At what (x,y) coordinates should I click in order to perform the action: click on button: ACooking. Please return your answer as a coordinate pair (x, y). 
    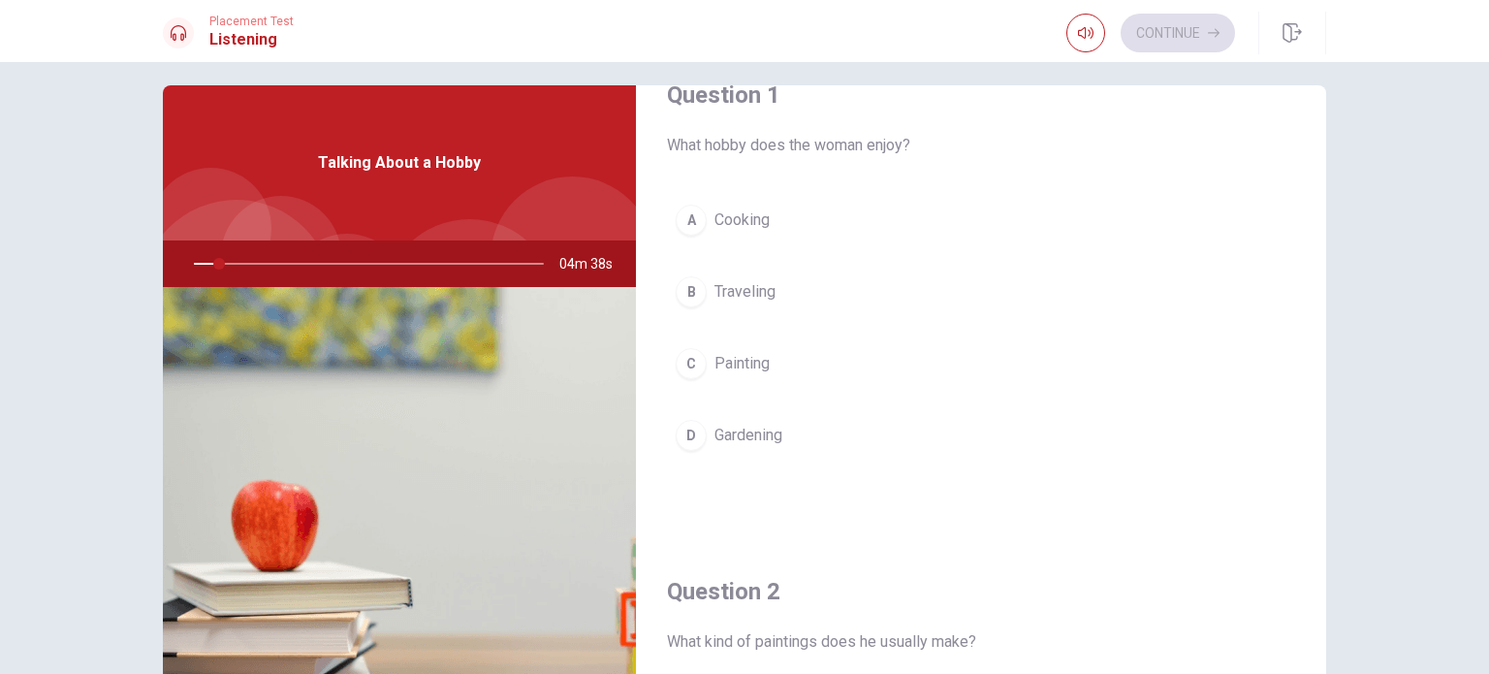
    Looking at the image, I should click on (981, 220).